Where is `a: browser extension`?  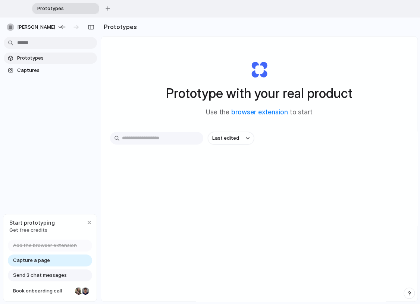 a: browser extension is located at coordinates (260, 112).